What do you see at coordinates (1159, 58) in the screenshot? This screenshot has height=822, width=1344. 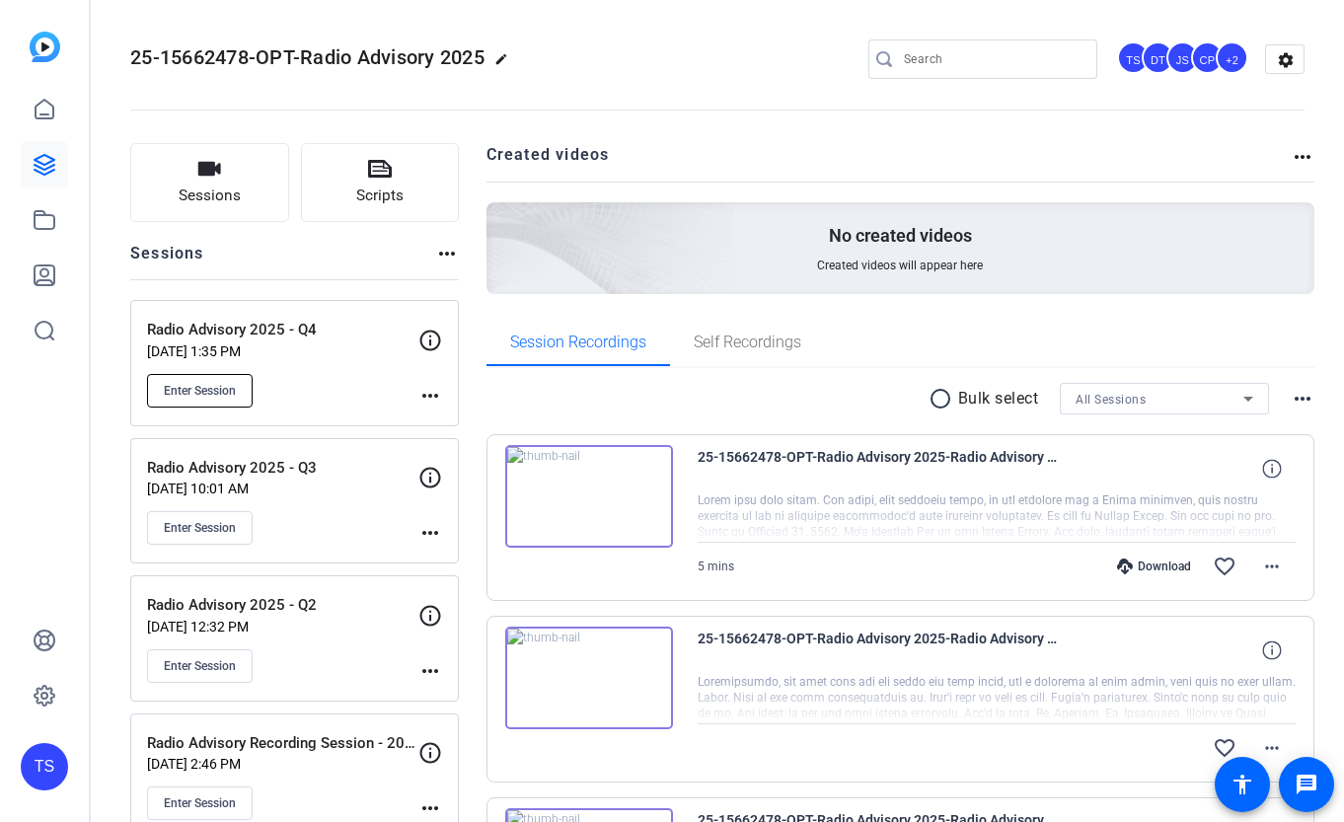 I see `ngx-avatar: Dan Tayag` at bounding box center [1159, 58].